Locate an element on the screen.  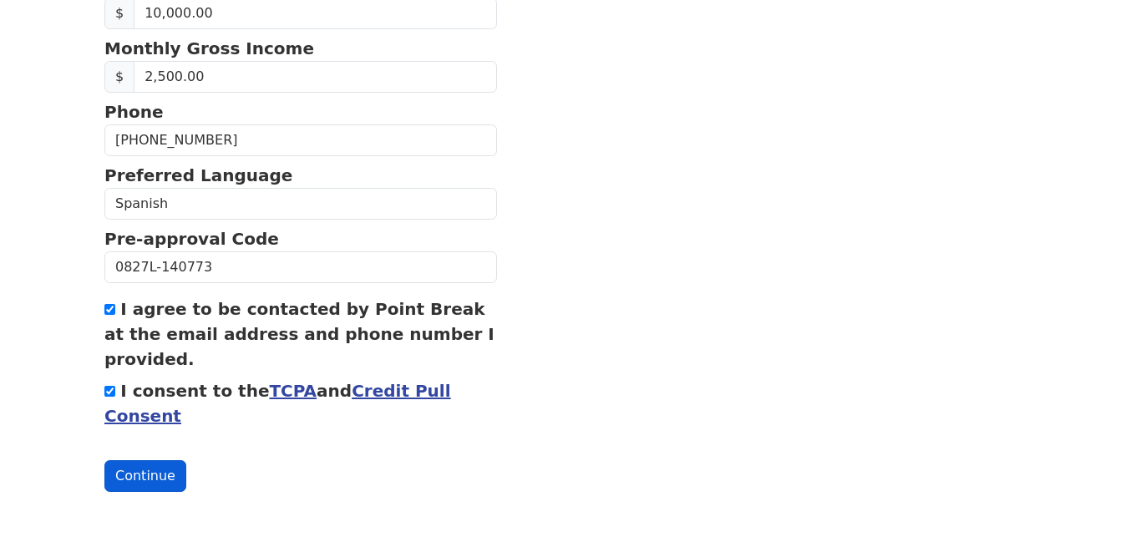
strong: Phone is located at coordinates (134, 112).